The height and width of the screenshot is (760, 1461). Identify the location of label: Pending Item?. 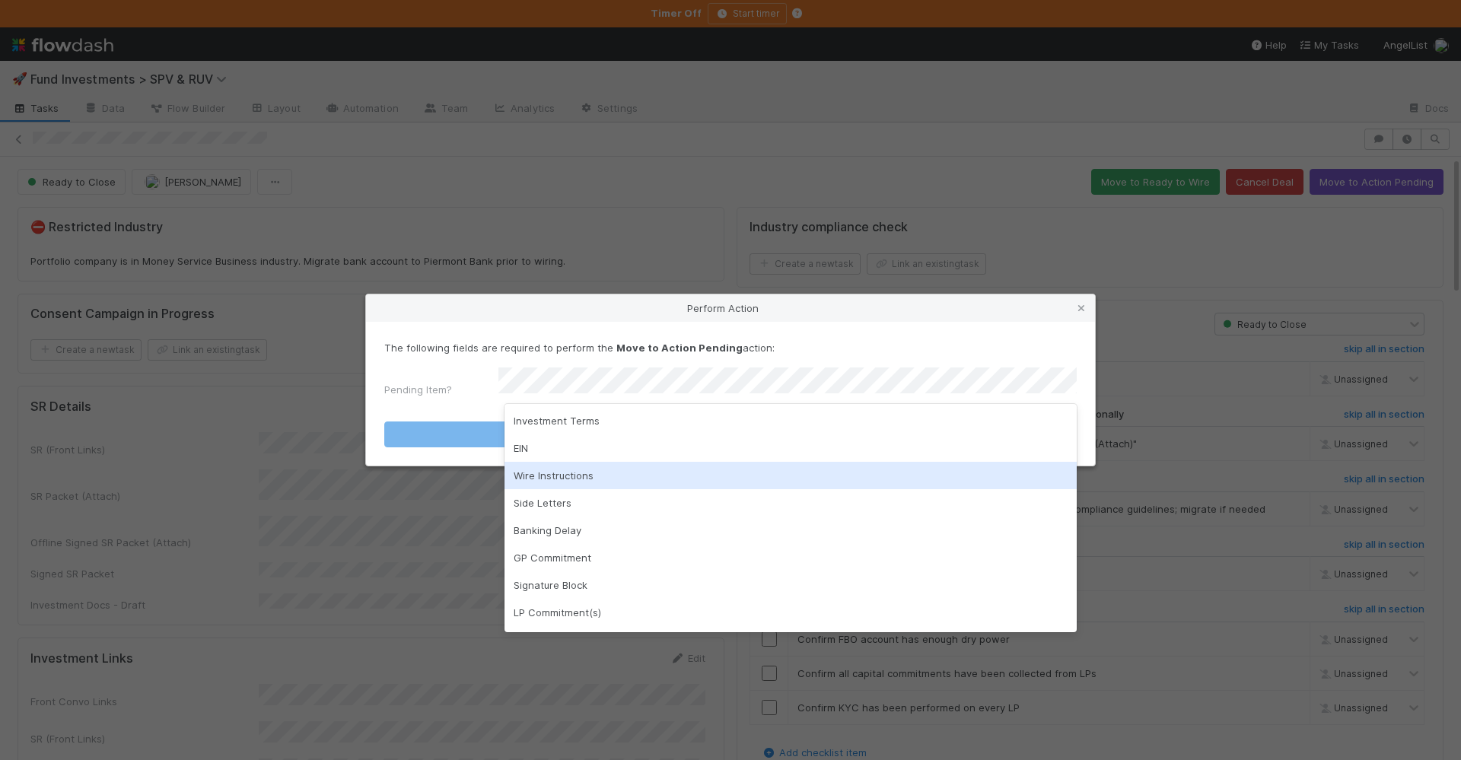
(418, 390).